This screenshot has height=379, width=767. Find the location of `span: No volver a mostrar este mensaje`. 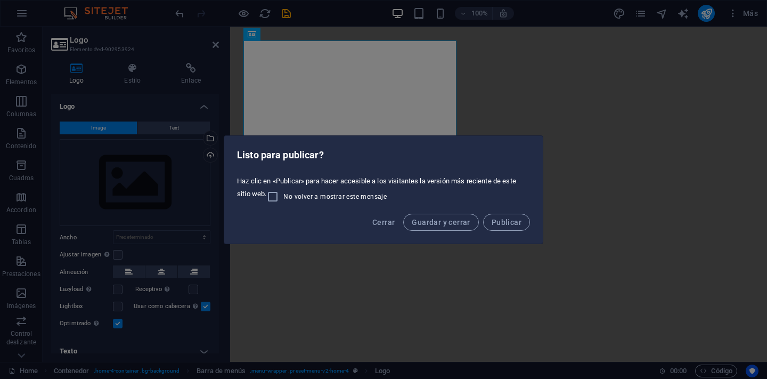

span: No volver a mostrar este mensaje is located at coordinates (335, 197).